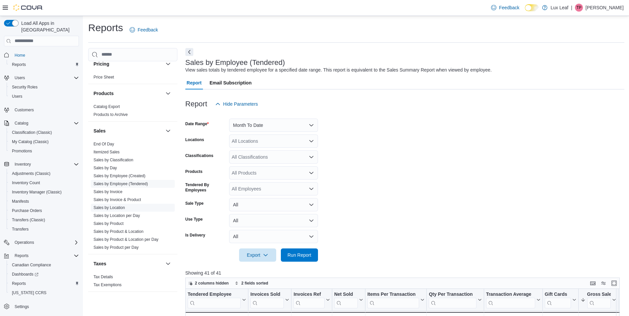  I want to click on button: Inventory Manager (Classic), so click(44, 192).